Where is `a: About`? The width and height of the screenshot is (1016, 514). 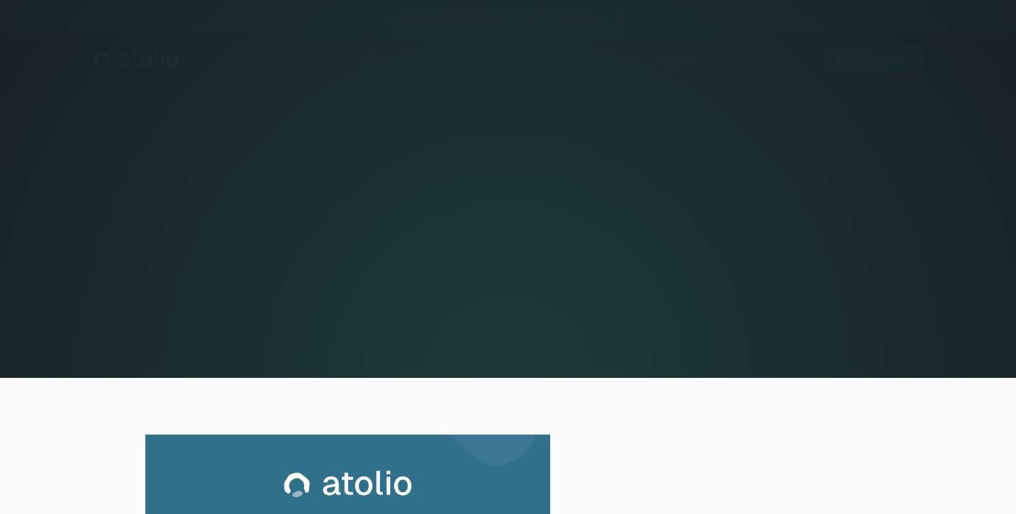
a: About is located at coordinates (771, 60).